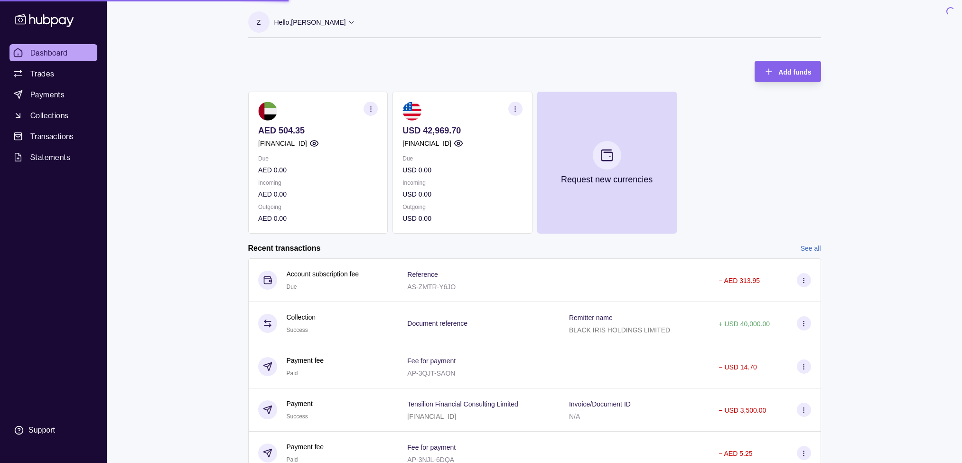 This screenshot has width=962, height=463. What do you see at coordinates (49, 115) in the screenshot?
I see `span: Collections` at bounding box center [49, 115].